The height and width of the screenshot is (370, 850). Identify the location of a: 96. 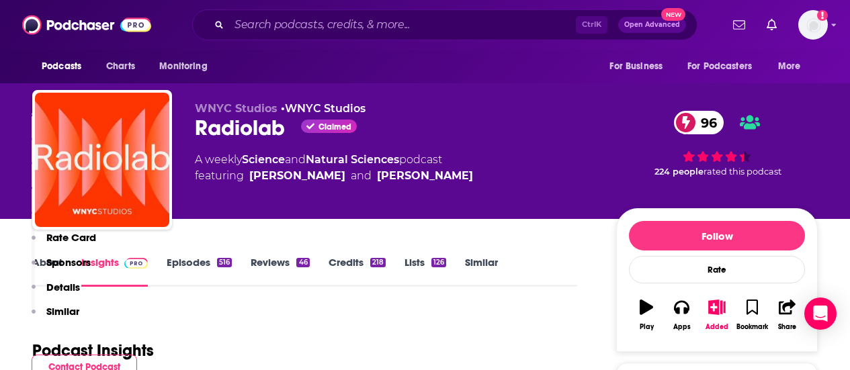
(699, 122).